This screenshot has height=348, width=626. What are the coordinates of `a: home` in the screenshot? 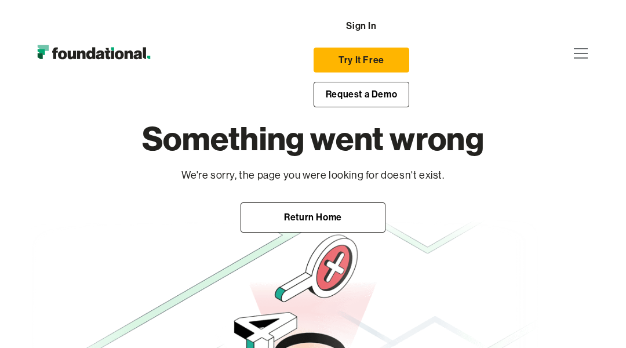 It's located at (93, 53).